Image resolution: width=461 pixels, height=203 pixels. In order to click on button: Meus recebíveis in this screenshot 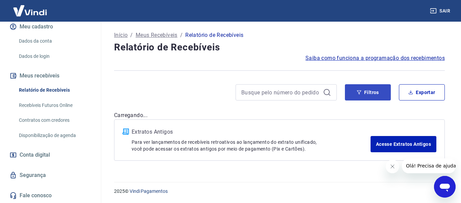, I will do `click(50, 76)`.